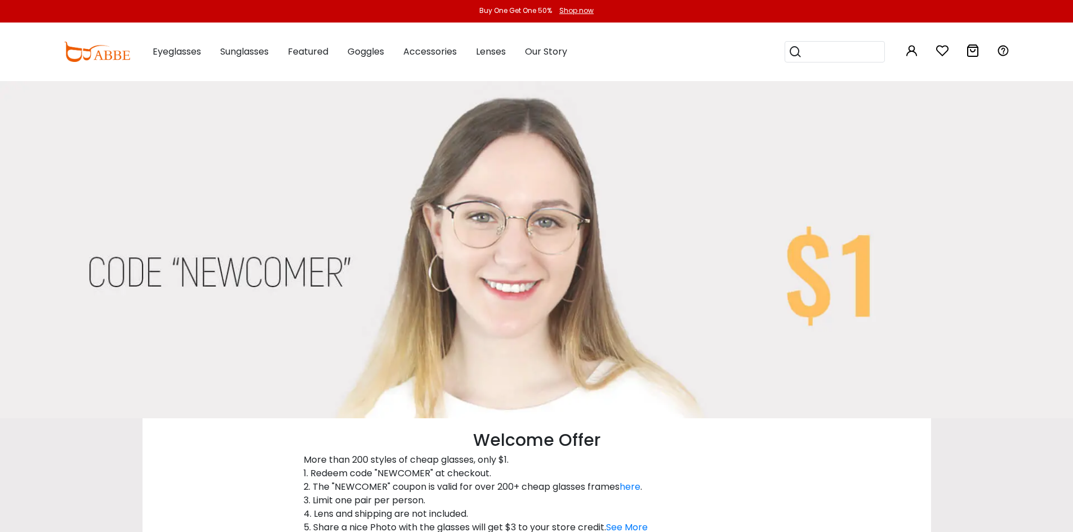 The image size is (1073, 532). I want to click on span: Sunglasses, so click(244, 51).